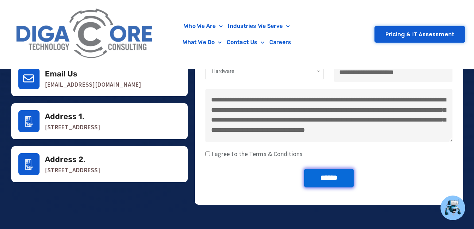 The width and height of the screenshot is (474, 229). I want to click on span: I agree to the Terms & Conditions, so click(256, 154).